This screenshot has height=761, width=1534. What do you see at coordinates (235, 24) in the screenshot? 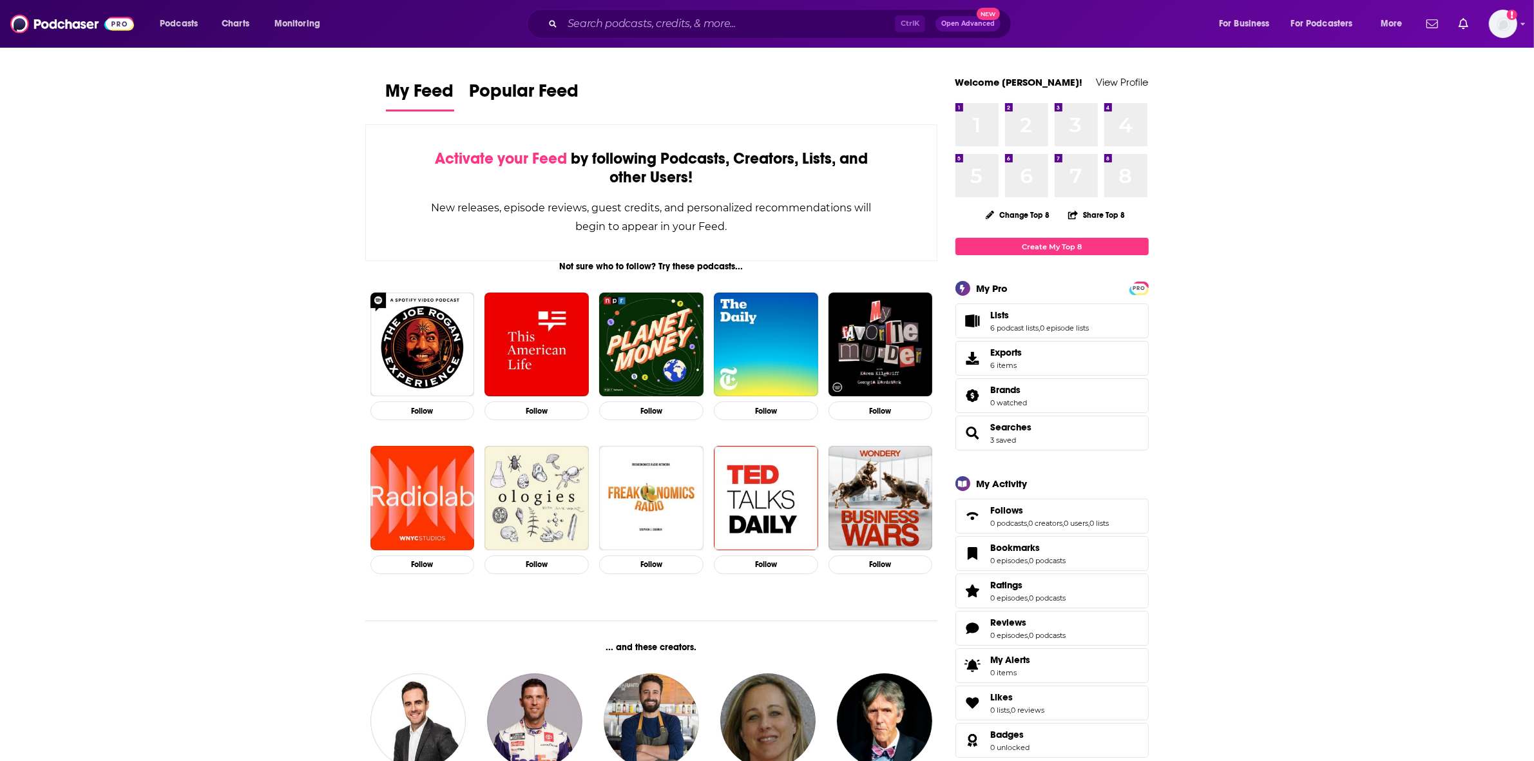
I see `span: Charts` at bounding box center [235, 24].